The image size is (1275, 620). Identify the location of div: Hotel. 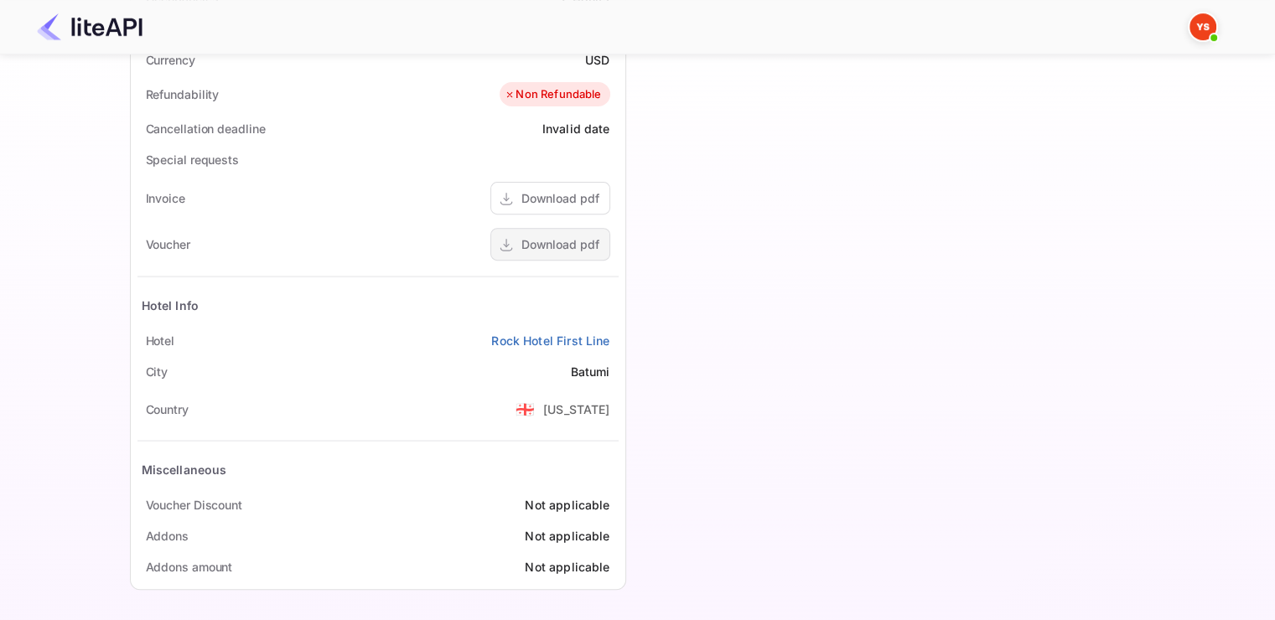
(160, 340).